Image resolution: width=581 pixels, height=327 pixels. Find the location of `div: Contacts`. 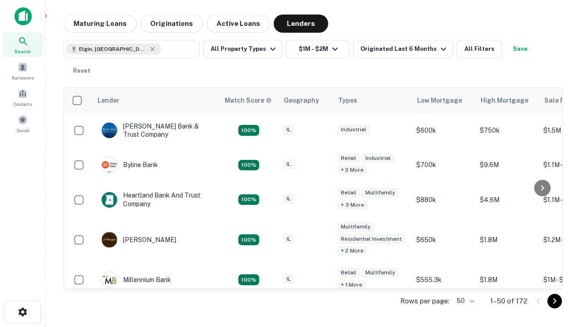

div: Contacts is located at coordinates (23, 97).